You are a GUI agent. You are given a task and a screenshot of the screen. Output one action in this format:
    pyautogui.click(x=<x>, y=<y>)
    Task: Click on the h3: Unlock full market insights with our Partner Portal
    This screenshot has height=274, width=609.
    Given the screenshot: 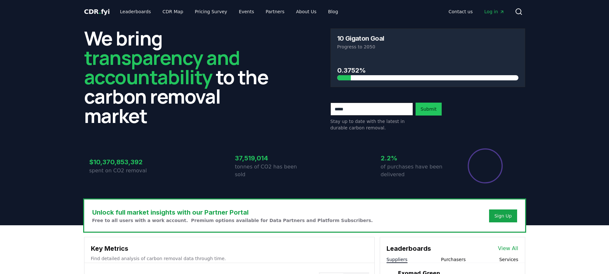 What is the action you would take?
    pyautogui.click(x=232, y=212)
    